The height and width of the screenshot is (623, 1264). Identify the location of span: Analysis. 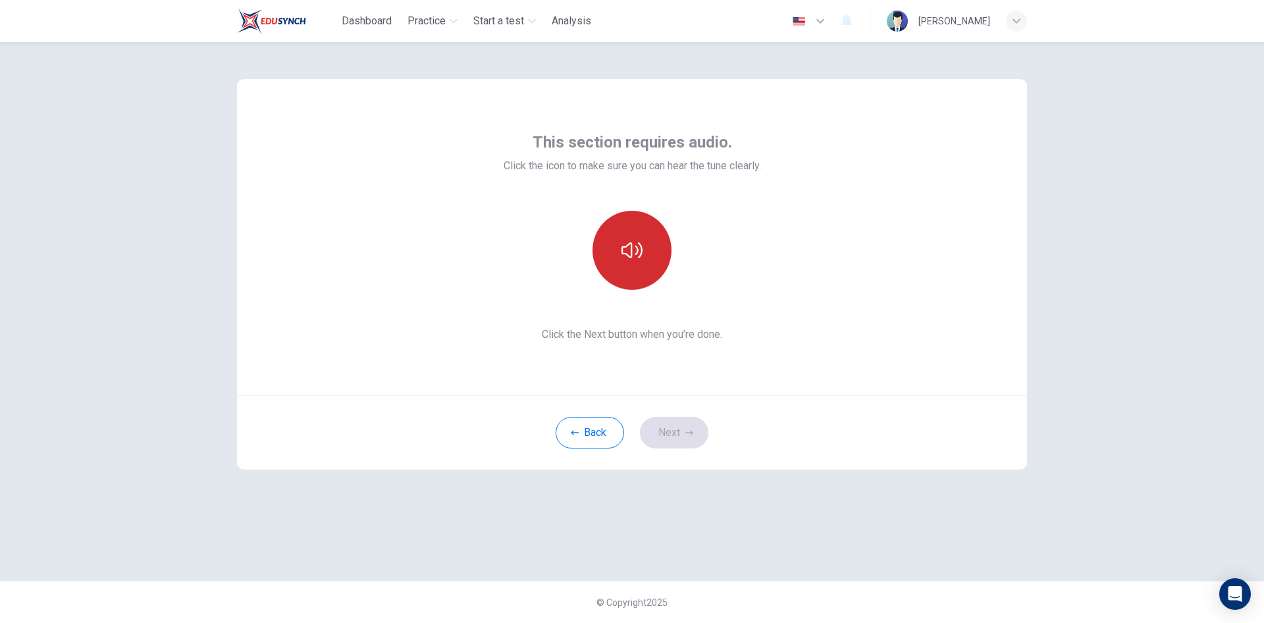
(571, 21).